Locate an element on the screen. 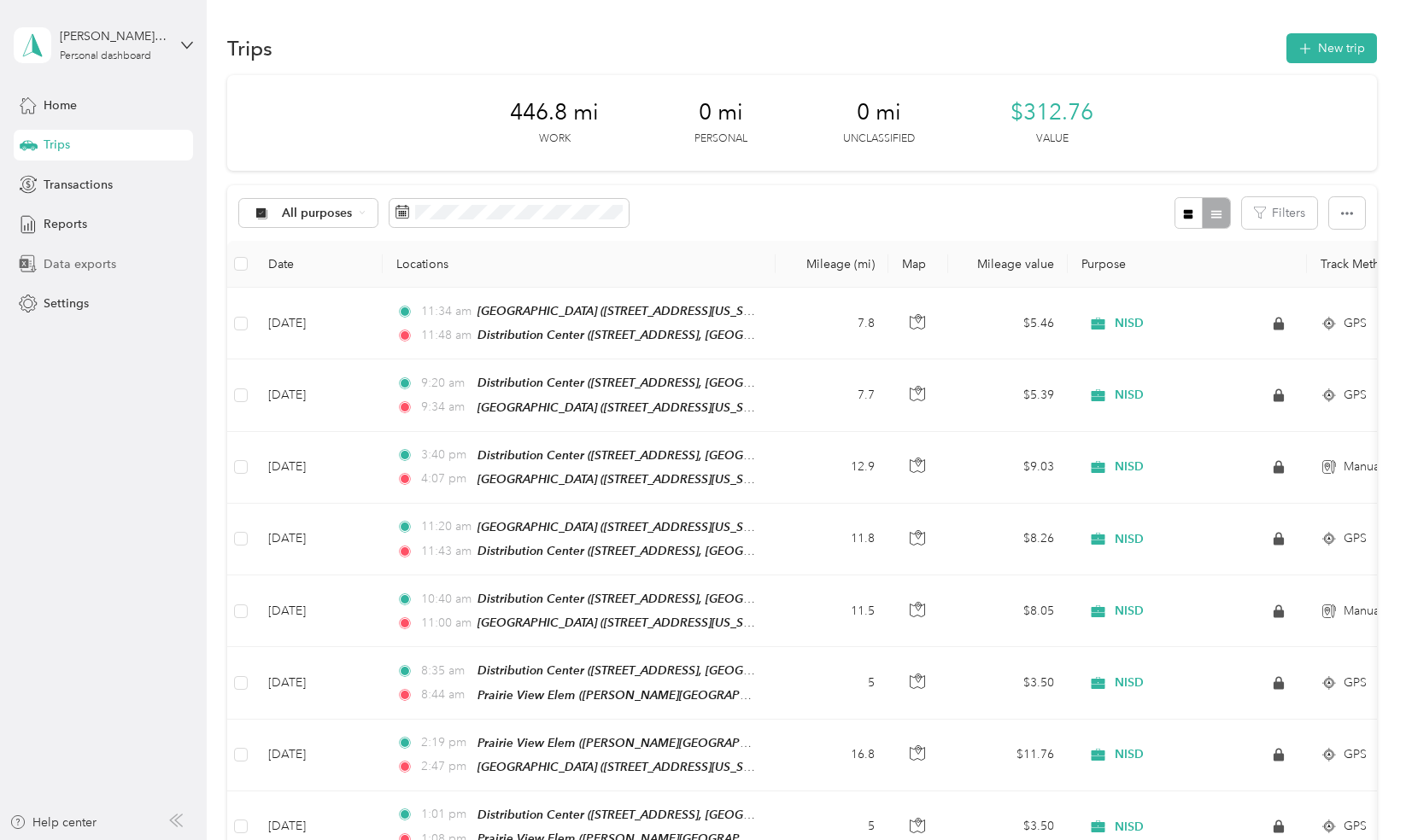 The width and height of the screenshot is (1406, 840). th: Locations is located at coordinates (579, 264).